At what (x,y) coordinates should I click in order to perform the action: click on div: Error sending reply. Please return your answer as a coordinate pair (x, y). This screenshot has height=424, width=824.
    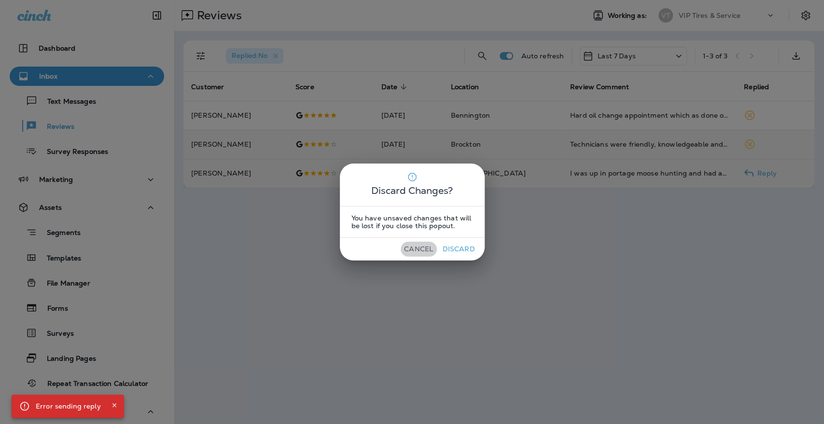
    Looking at the image, I should click on (68, 406).